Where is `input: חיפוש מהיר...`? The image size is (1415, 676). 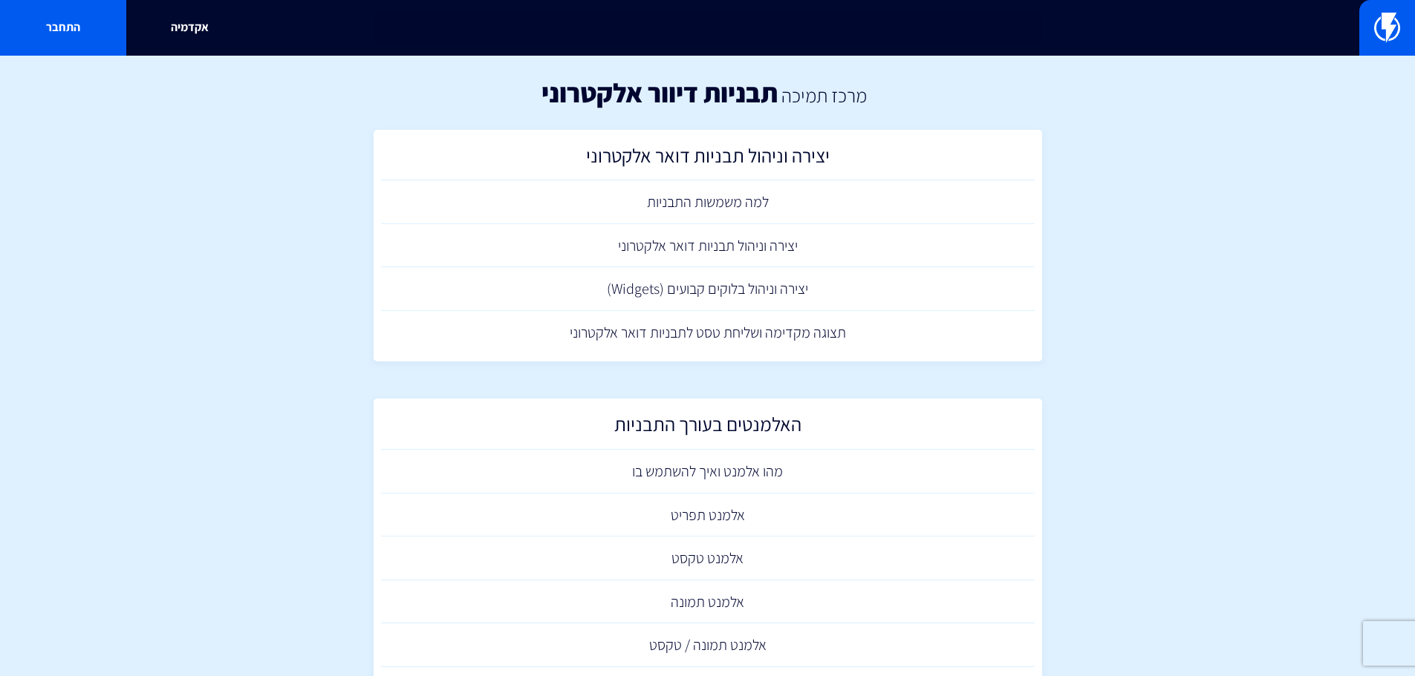
input: חיפוש מהיר... is located at coordinates (708, 28).